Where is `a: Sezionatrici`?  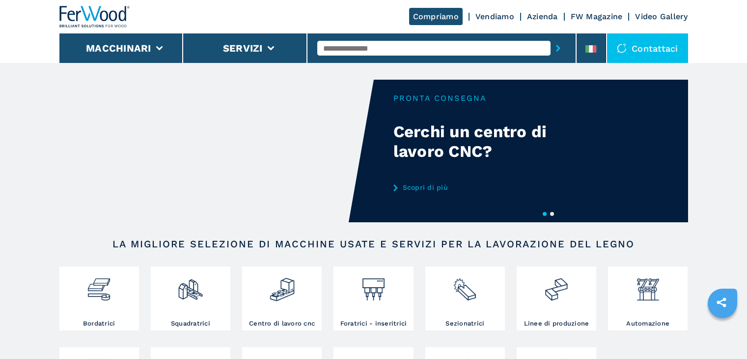 a: Sezionatrici is located at coordinates (465, 298).